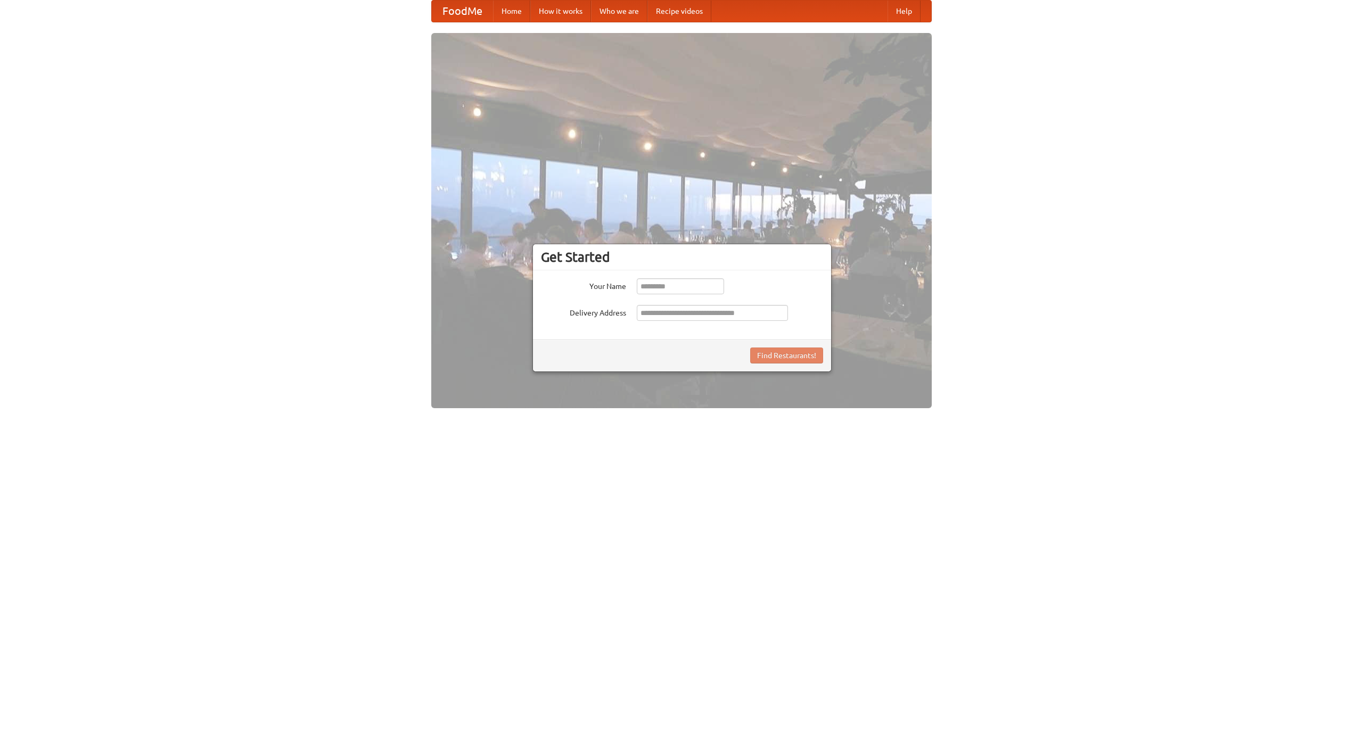  Describe the element at coordinates (619, 11) in the screenshot. I see `a: Who we are` at that location.